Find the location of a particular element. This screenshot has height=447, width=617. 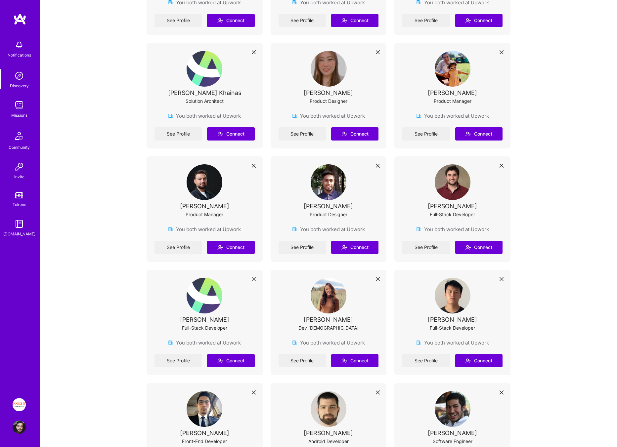

div: Solution Architect is located at coordinates (204, 101).